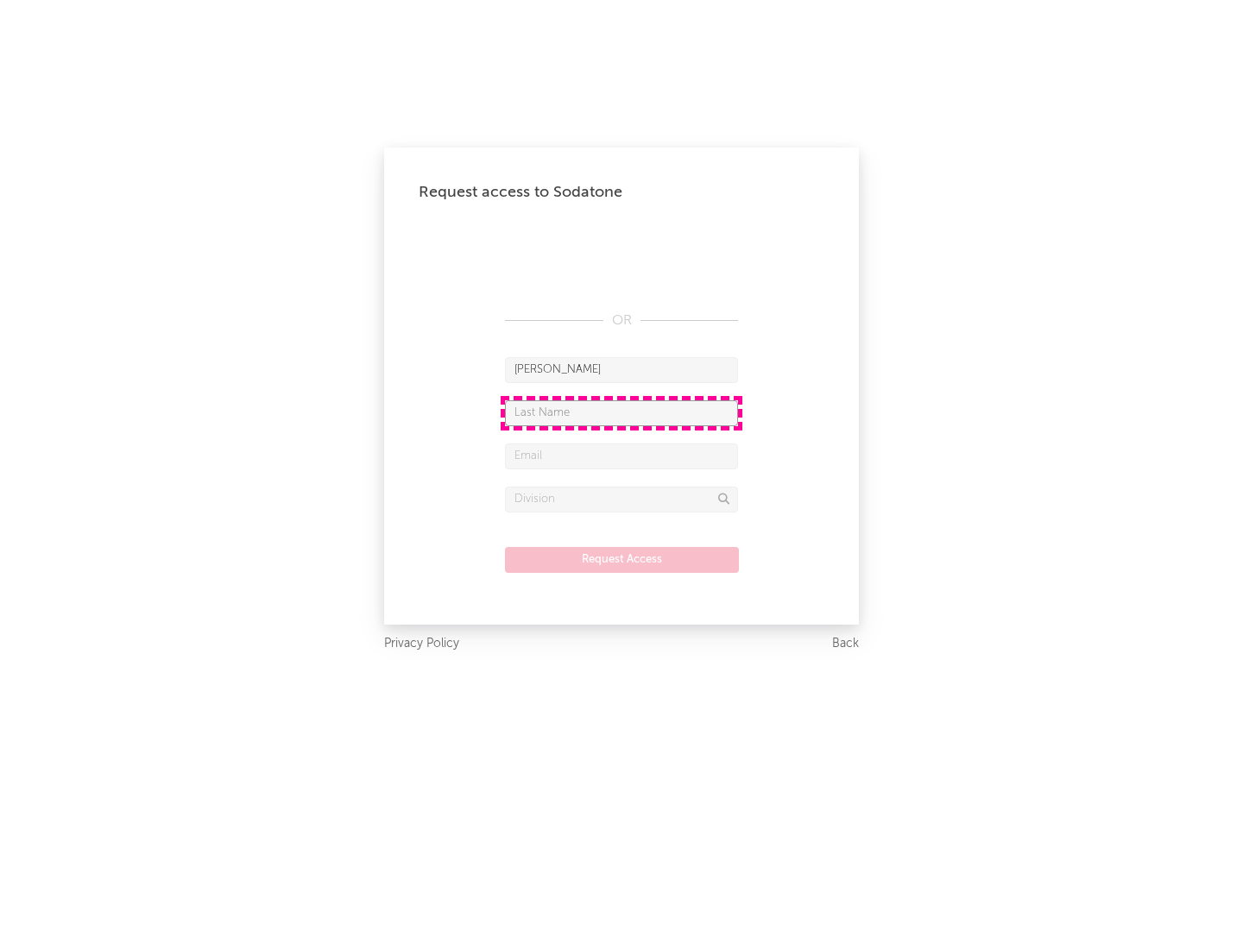  I want to click on a: Back, so click(845, 644).